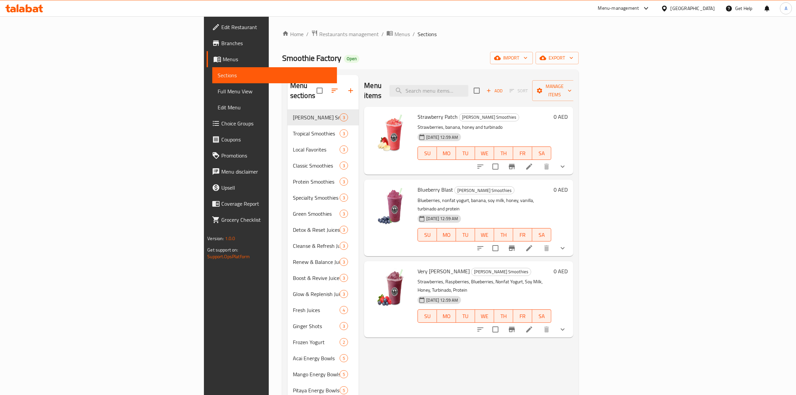 The height and width of the screenshot is (395, 796). I want to click on span: Select section, so click(477, 91).